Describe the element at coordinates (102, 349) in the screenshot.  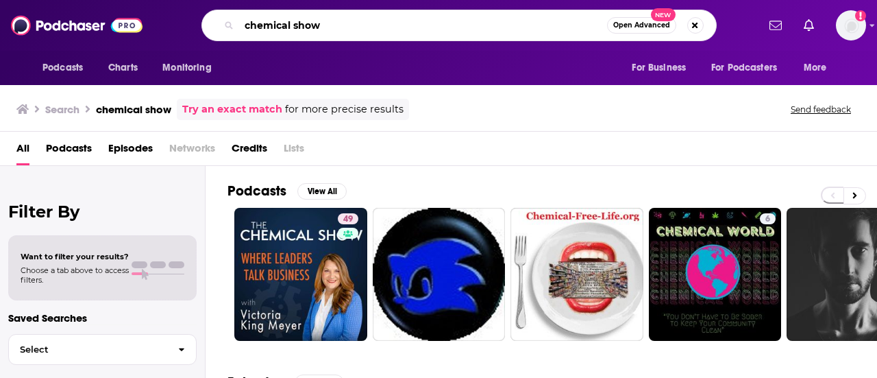
I see `button: Select` at that location.